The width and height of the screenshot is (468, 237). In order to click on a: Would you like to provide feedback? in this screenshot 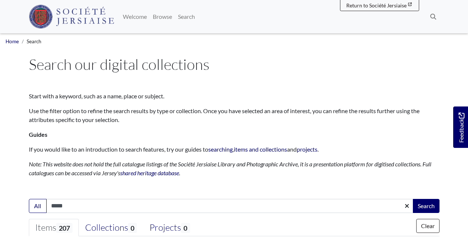, I will do `click(461, 127)`.